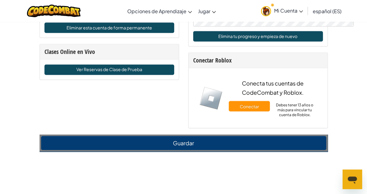 The image size is (367, 194). Describe the element at coordinates (207, 11) in the screenshot. I see `a: Jugar` at that location.